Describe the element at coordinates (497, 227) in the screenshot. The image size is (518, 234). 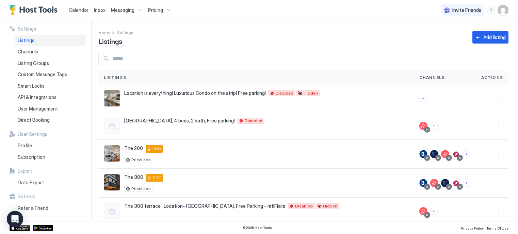
I see `a: Terms Of Use` at that location.